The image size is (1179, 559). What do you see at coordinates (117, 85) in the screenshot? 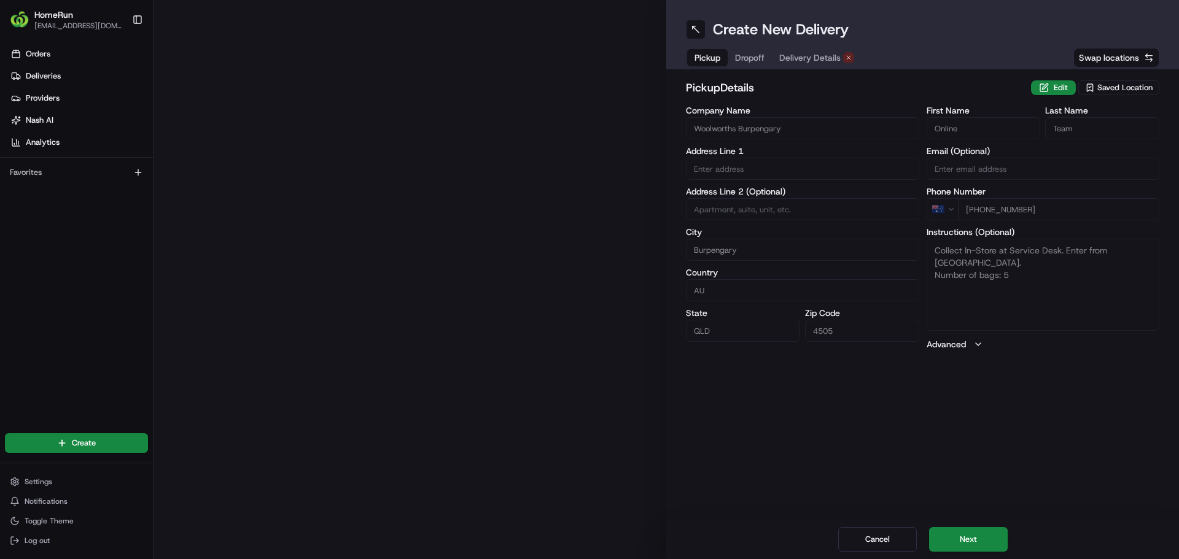
I see `input: Clear` at bounding box center [117, 85].